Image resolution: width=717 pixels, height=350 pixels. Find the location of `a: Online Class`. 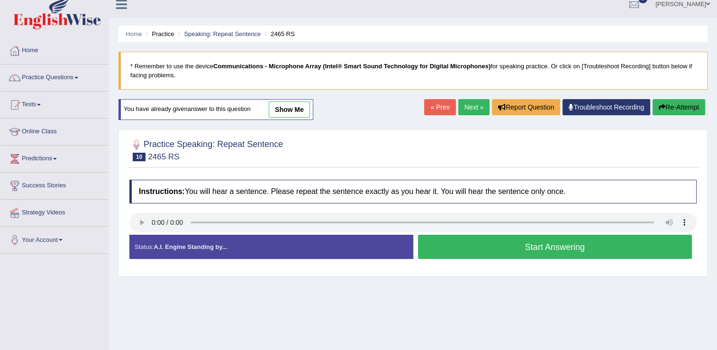

a: Online Class is located at coordinates (54, 130).